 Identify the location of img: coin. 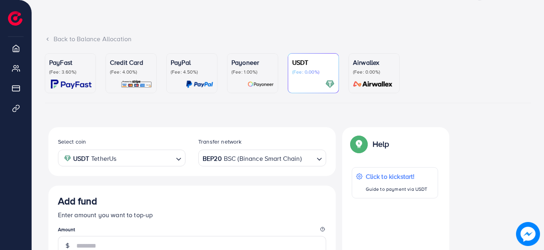
(68, 158).